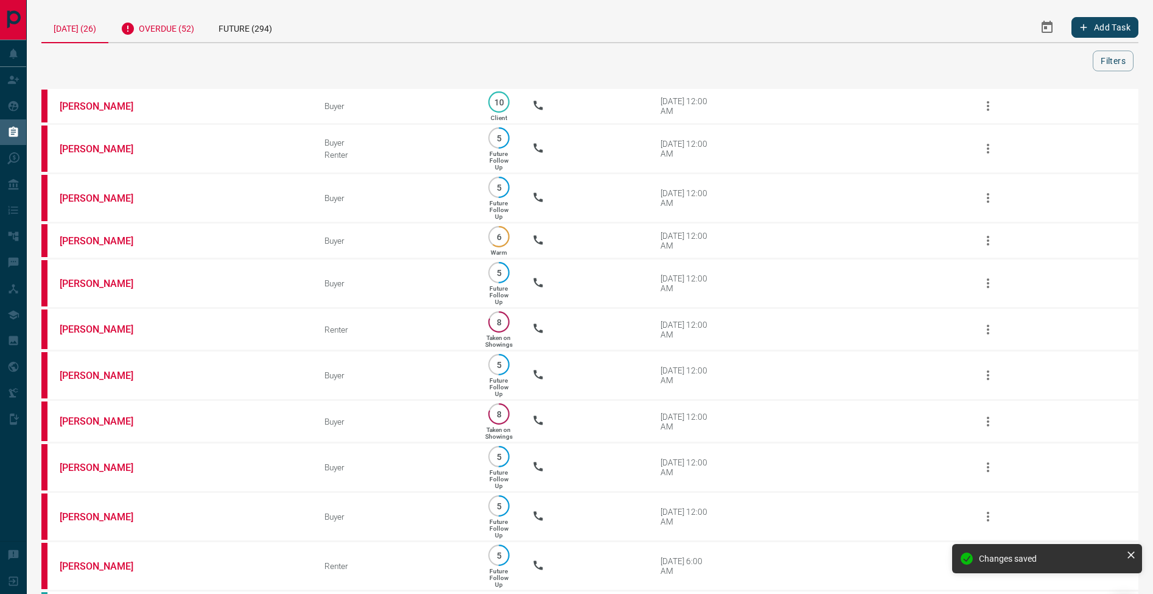 The image size is (1153, 594). I want to click on button: Filters, so click(1113, 61).